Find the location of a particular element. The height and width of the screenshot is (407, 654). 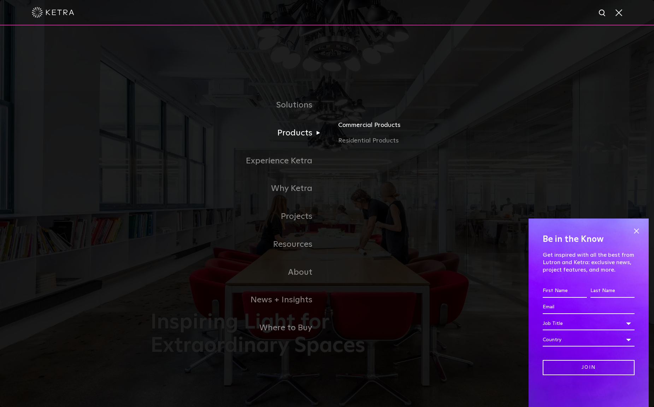

a: Resources is located at coordinates (239, 244).